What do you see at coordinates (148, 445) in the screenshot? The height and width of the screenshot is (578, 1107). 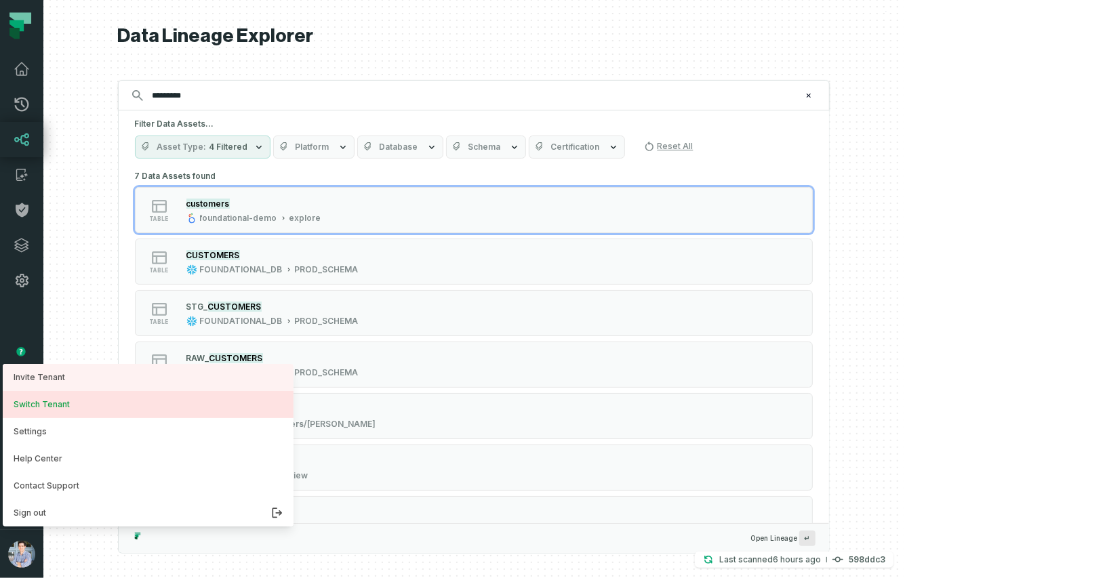 I see `div: avatar of Alon Nafta` at bounding box center [148, 445].